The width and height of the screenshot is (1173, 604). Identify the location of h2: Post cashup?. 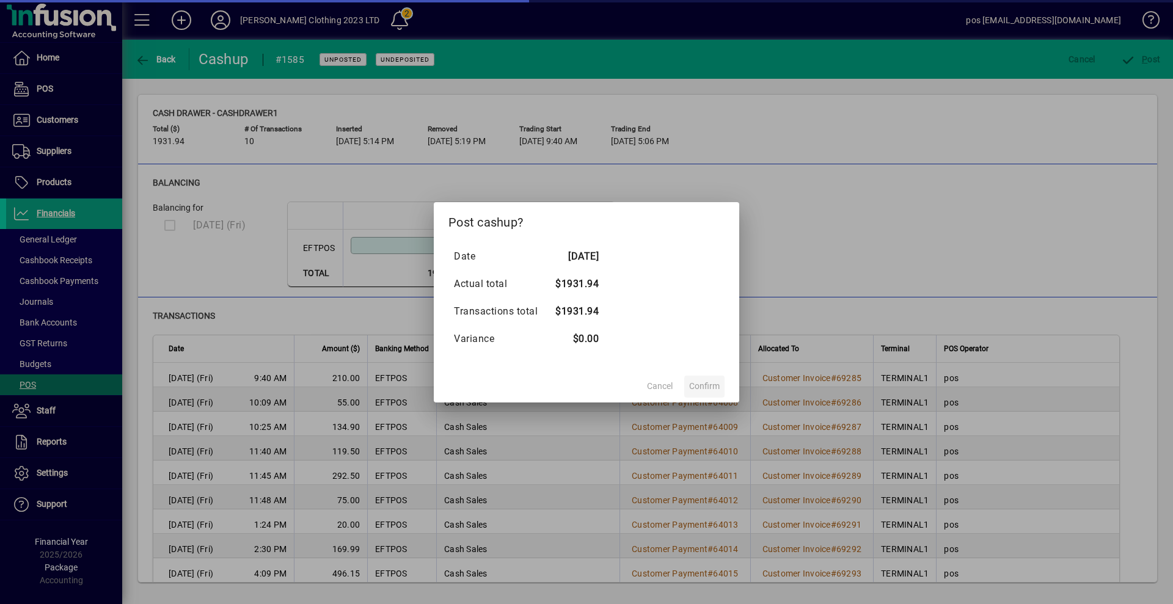
(586, 220).